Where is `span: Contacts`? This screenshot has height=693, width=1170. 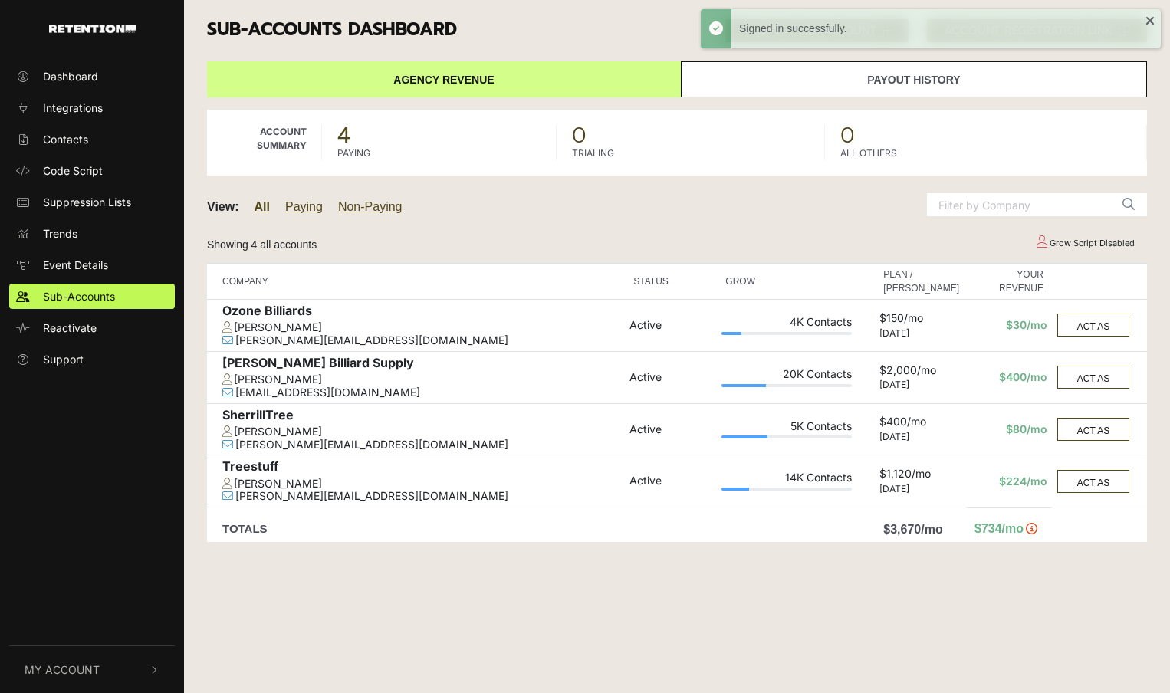 span: Contacts is located at coordinates (65, 139).